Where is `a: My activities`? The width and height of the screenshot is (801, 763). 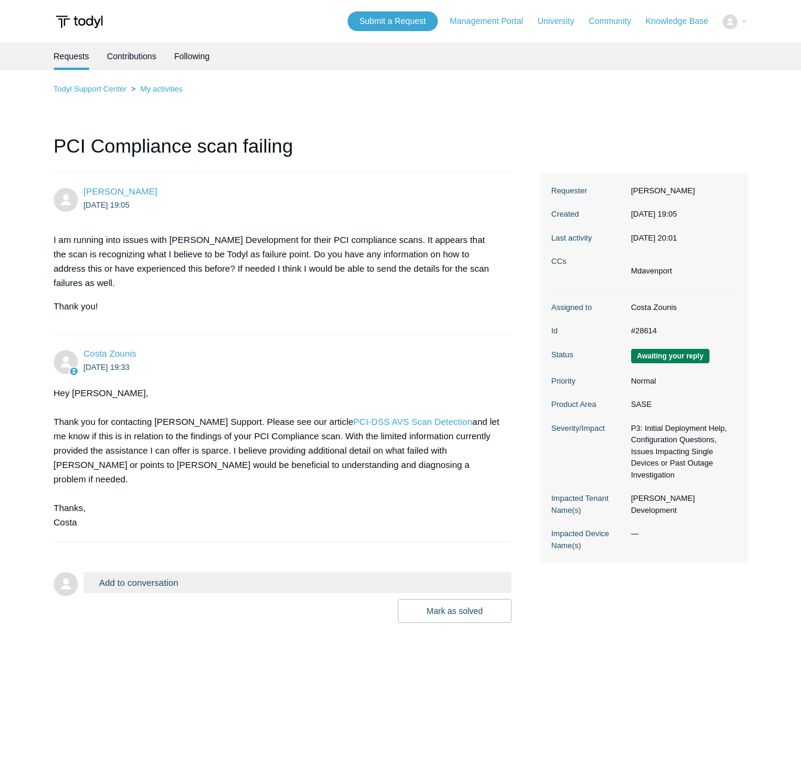
a: My activities is located at coordinates (161, 89).